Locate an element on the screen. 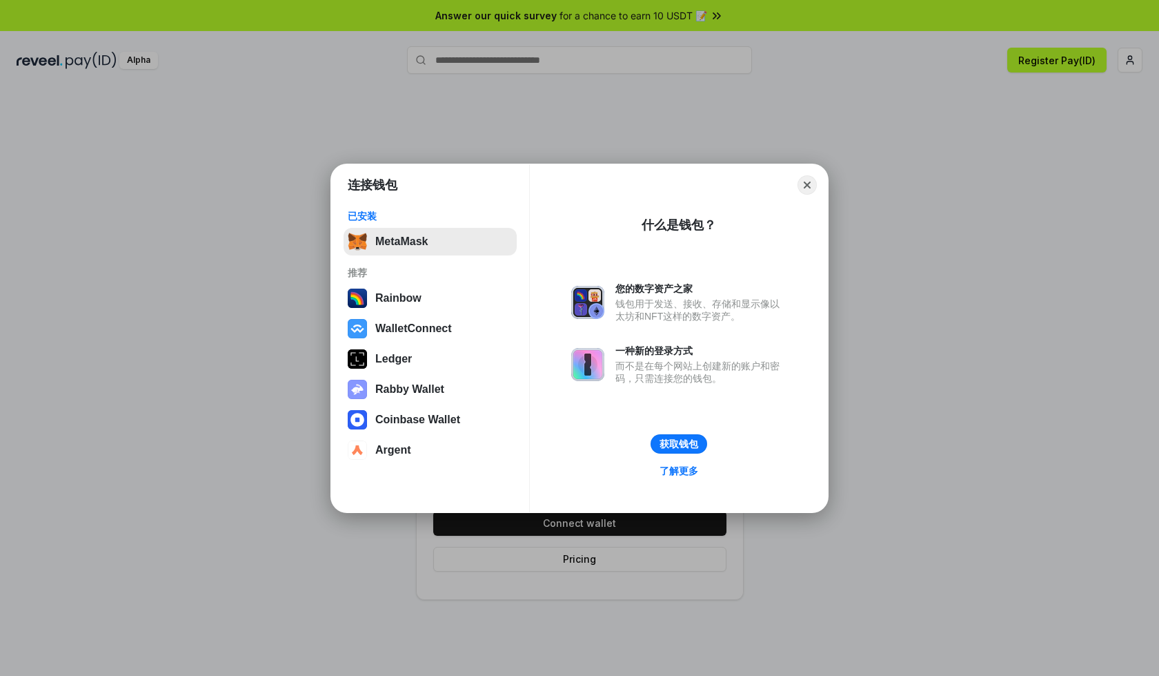  div: 钱包用于发送、接收、存储和显示像以太坊和NFT这样的数字资产。 is located at coordinates (701, 310).